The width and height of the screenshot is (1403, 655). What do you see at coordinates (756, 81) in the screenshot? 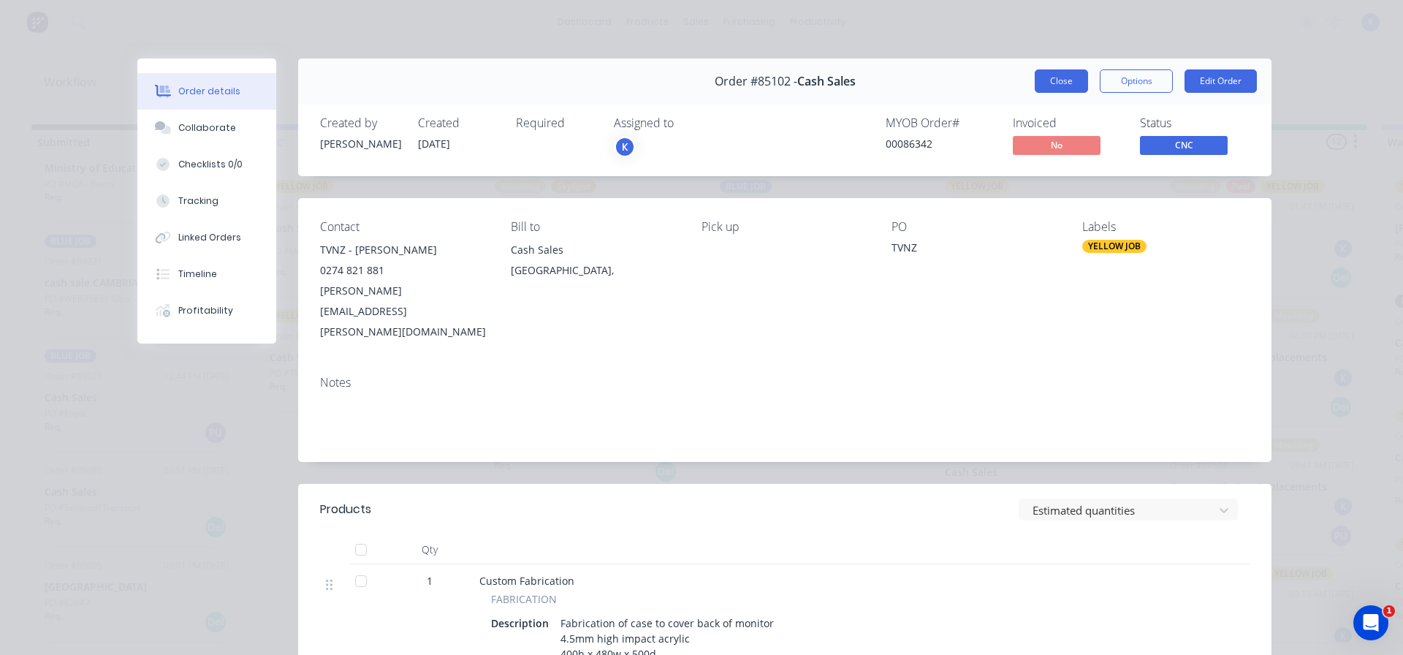
I see `span: Order #85102 -` at bounding box center [756, 81].